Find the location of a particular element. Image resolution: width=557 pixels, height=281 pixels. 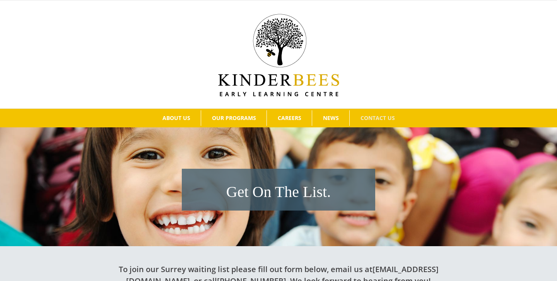

span: NEWS is located at coordinates (331, 118).